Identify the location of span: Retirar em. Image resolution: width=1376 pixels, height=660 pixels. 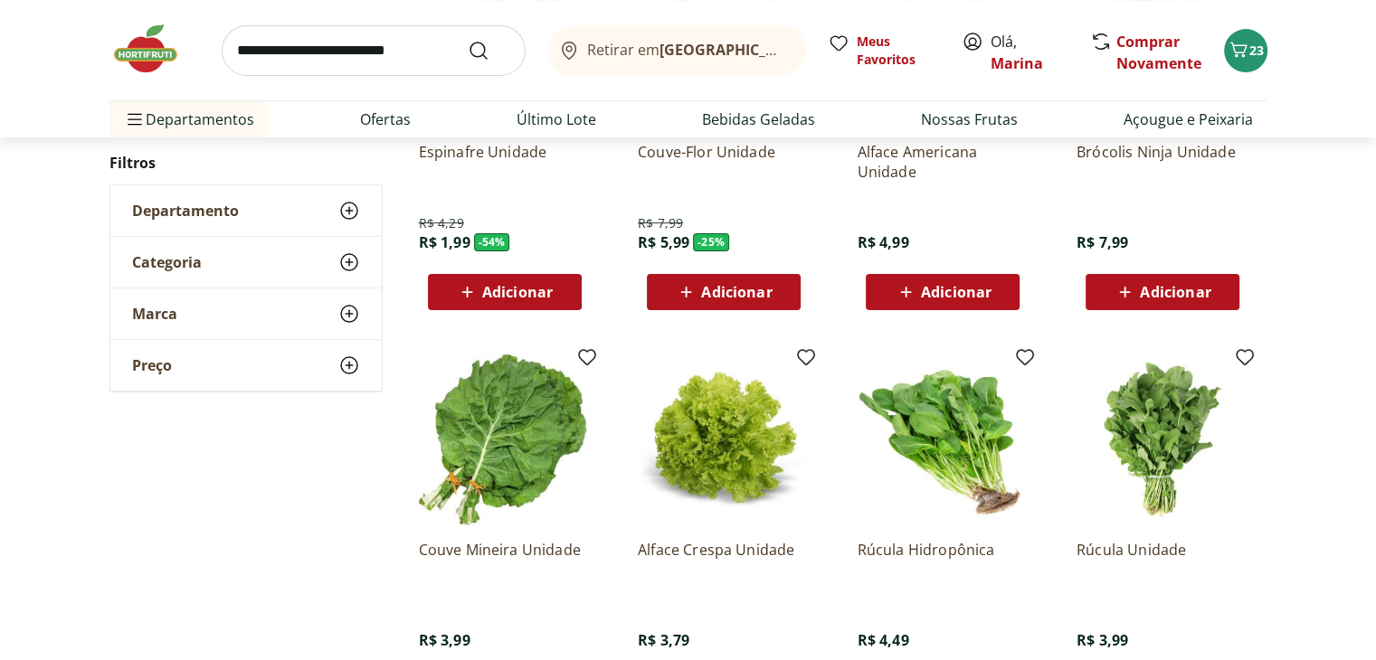
(687, 50).